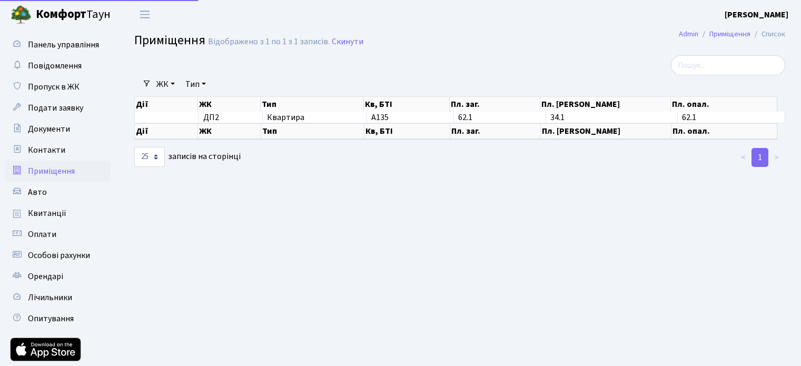 This screenshot has height=366, width=801. Describe the element at coordinates (188, 157) in the screenshot. I see `label: записів на сторінці` at that location.